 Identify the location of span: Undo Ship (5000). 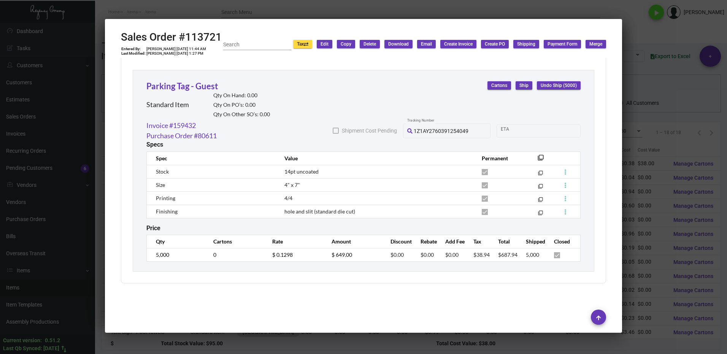
(558, 85).